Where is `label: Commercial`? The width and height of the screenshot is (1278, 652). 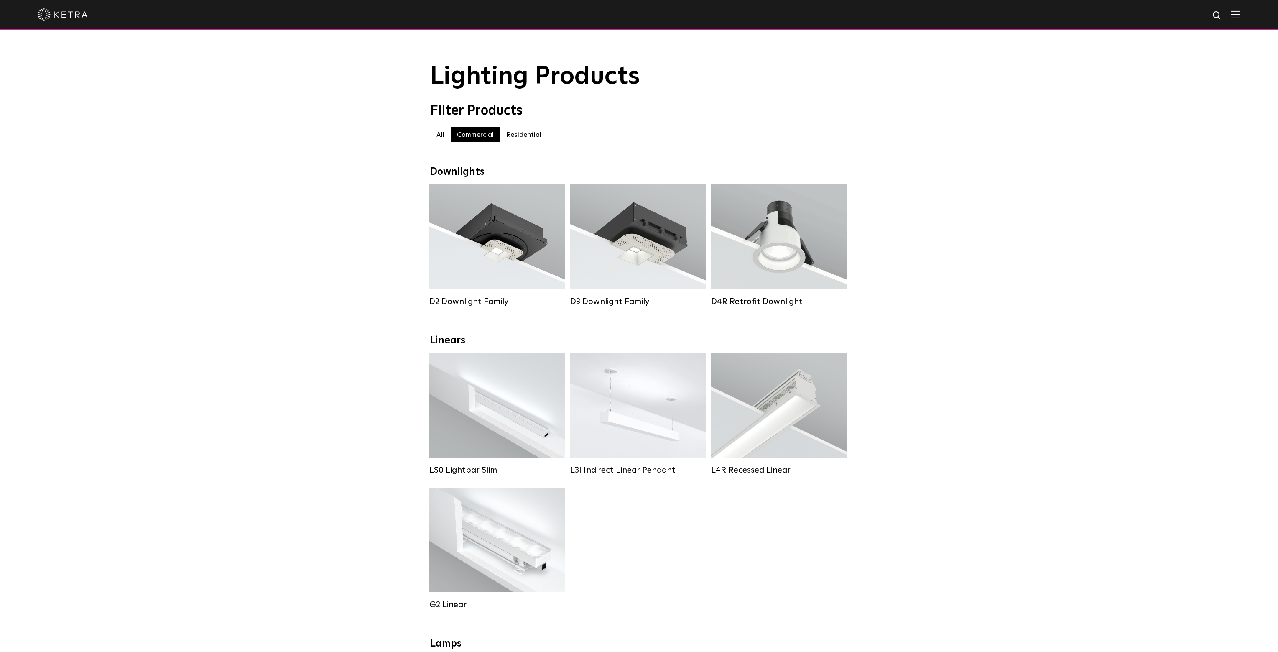
label: Commercial is located at coordinates (475, 135).